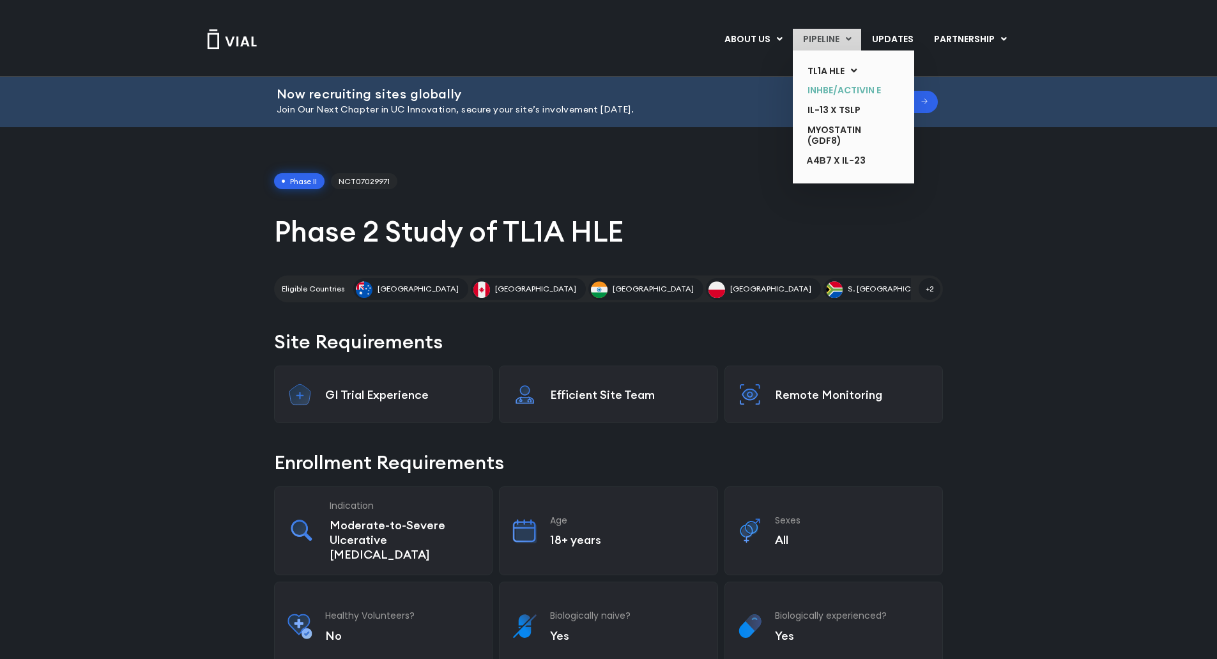 This screenshot has width=1217, height=659. I want to click on a: ABOUT USMenu Toggle, so click(753, 40).